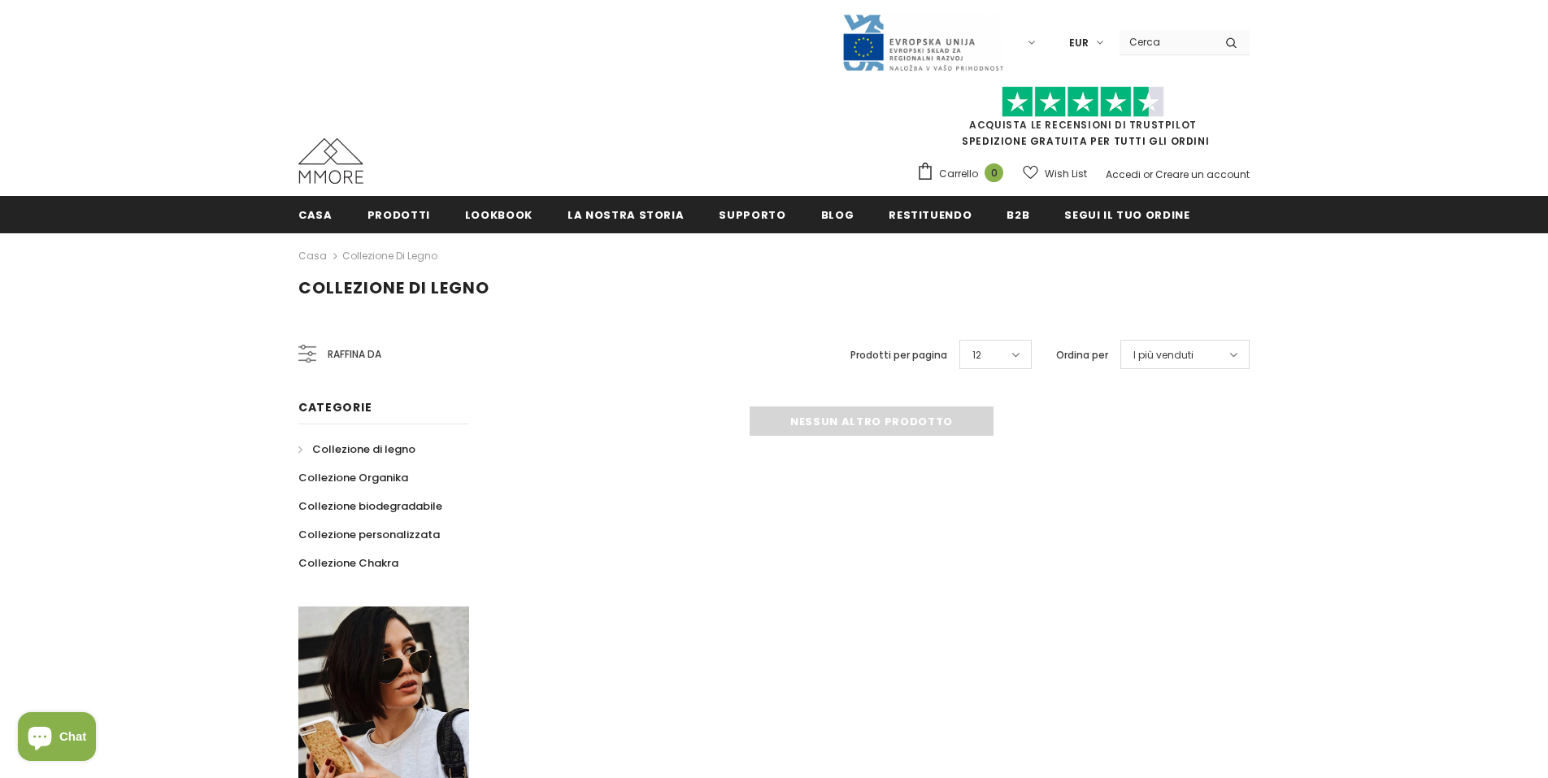  I want to click on span: Collezione biodegradabile, so click(370, 506).